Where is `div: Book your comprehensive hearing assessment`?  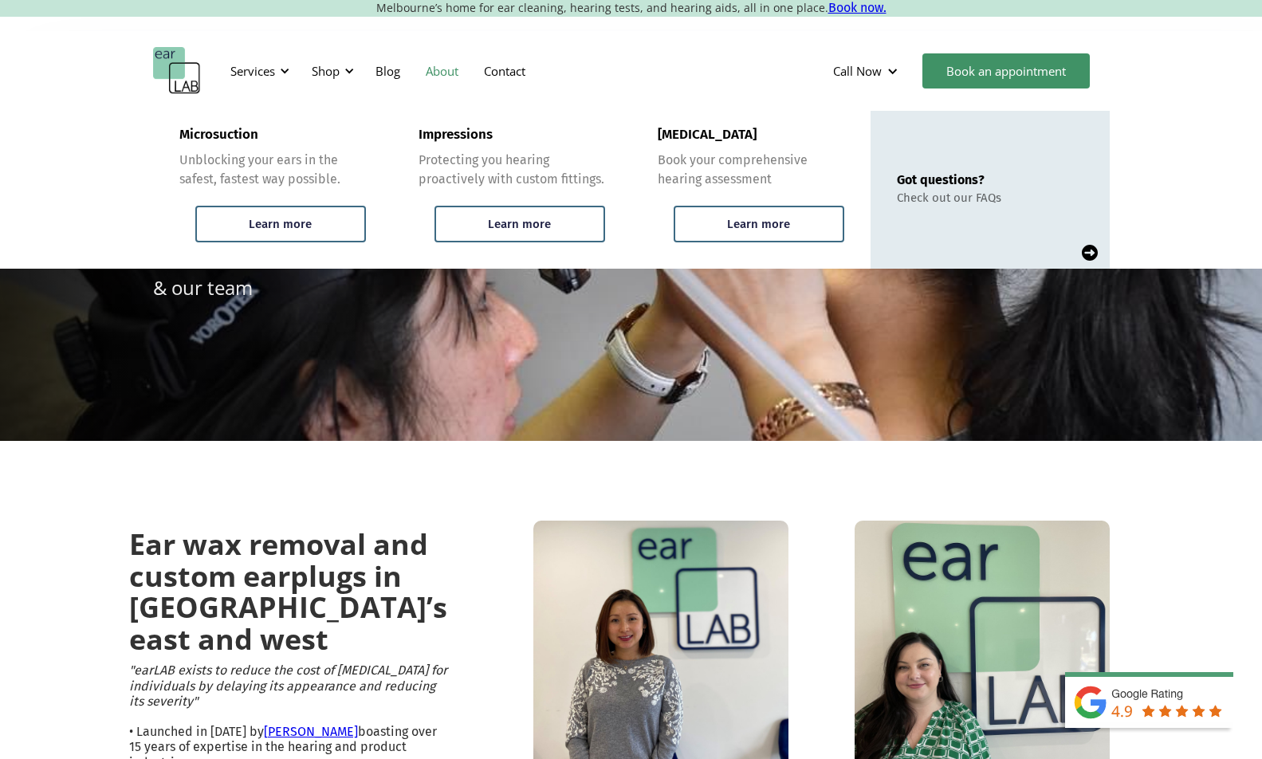
div: Book your comprehensive hearing assessment is located at coordinates (751, 170).